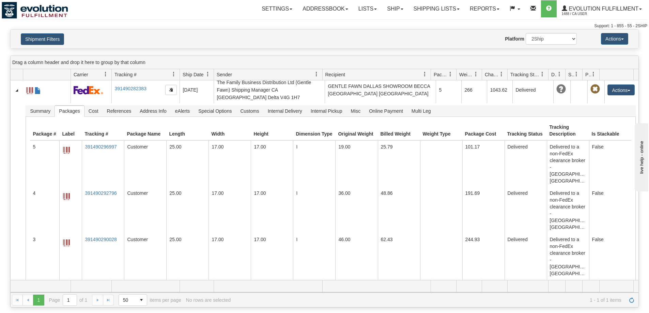 The width and height of the screenshot is (649, 313). What do you see at coordinates (125, 75) in the screenshot?
I see `span: Tracking #` at bounding box center [125, 75].